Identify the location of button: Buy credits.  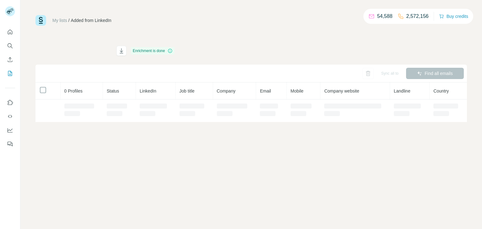
(453, 16).